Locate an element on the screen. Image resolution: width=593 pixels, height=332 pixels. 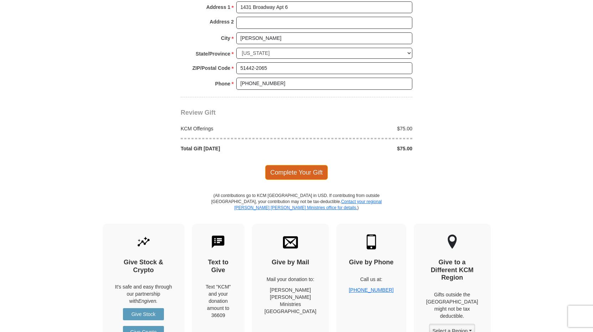
i: Engiven. is located at coordinates (148, 301).